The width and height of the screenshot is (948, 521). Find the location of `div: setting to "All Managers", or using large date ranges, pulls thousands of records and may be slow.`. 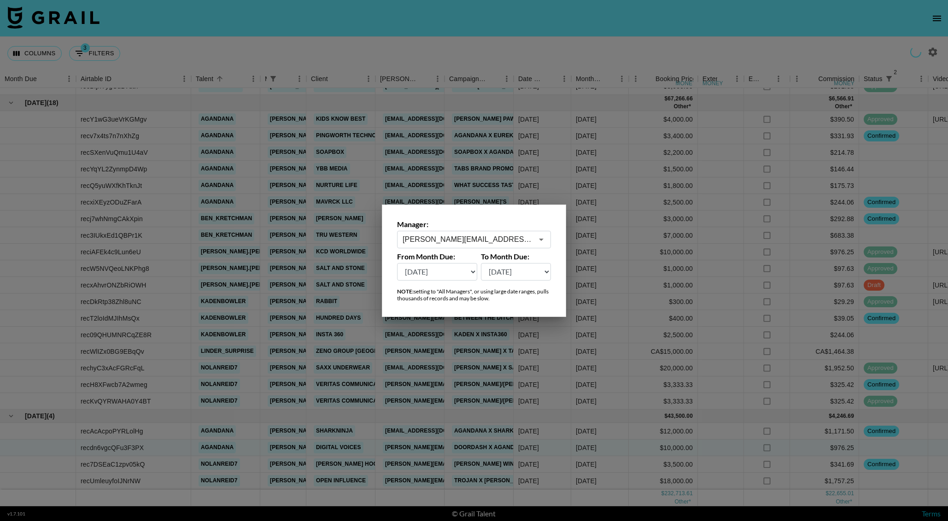

div: setting to "All Managers", or using large date ranges, pulls thousands of records and may be slow. is located at coordinates (474, 295).